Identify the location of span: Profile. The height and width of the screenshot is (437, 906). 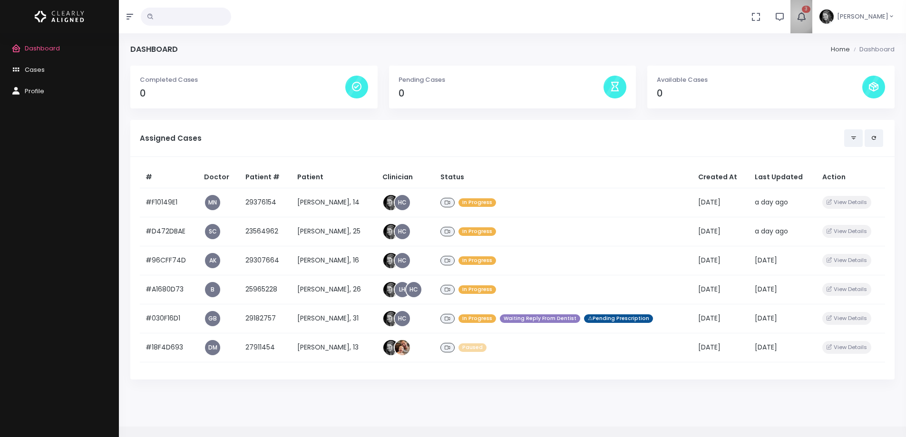
(34, 91).